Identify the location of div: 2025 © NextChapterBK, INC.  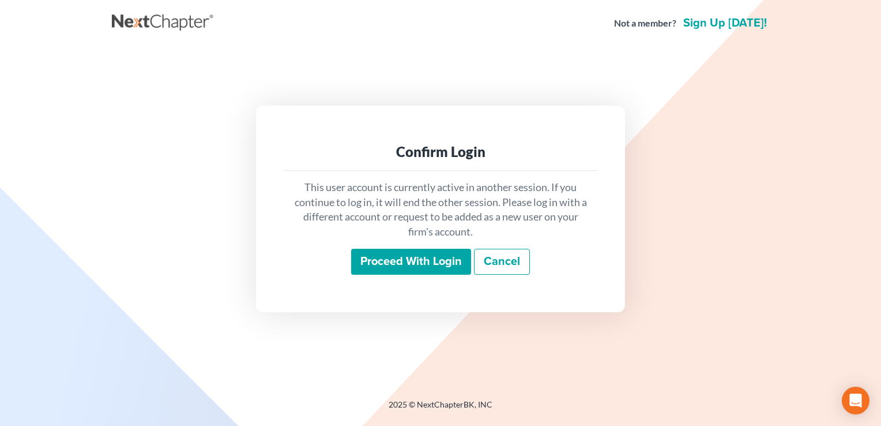
(441, 409).